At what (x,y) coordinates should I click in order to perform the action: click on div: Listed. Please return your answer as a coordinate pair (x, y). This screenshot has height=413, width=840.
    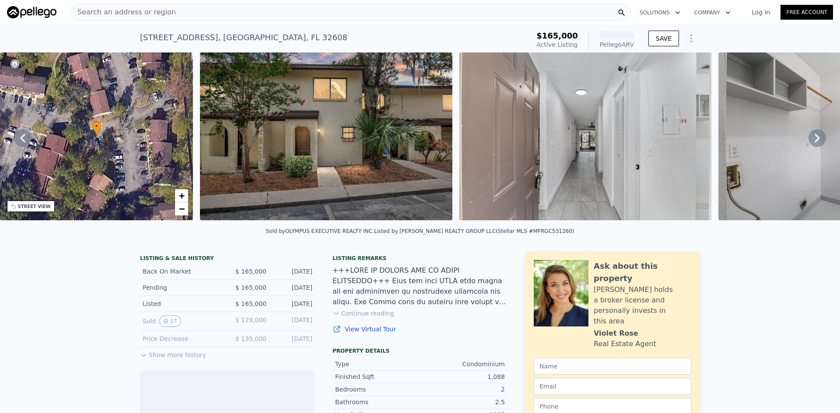
    Looking at the image, I should click on (182, 304).